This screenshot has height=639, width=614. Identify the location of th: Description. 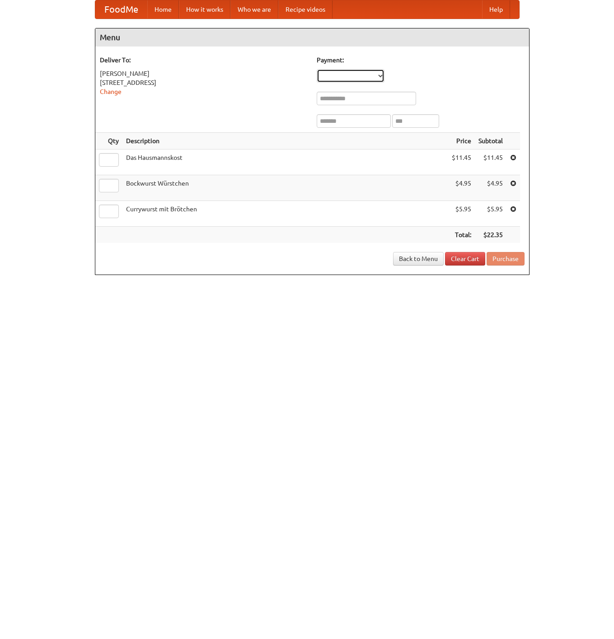
(285, 141).